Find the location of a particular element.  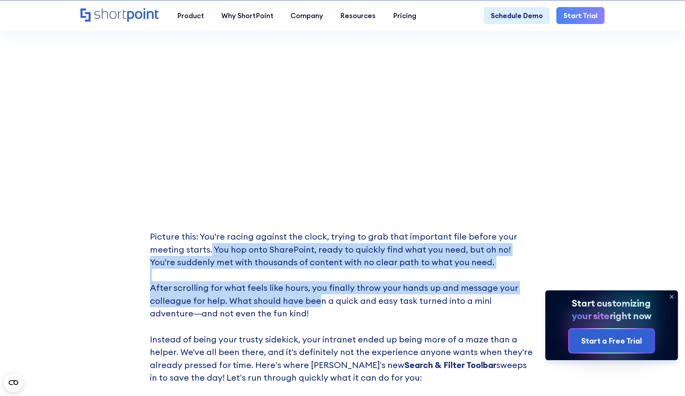

a: Pricing is located at coordinates (404, 15).